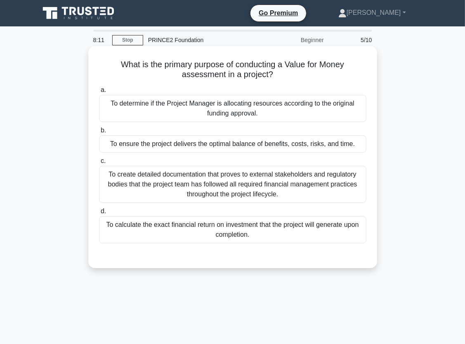 The width and height of the screenshot is (465, 344). Describe the element at coordinates (233, 109) in the screenshot. I see `div: To determine if the Project Manager is allocating resources according to the original funding app...` at that location.